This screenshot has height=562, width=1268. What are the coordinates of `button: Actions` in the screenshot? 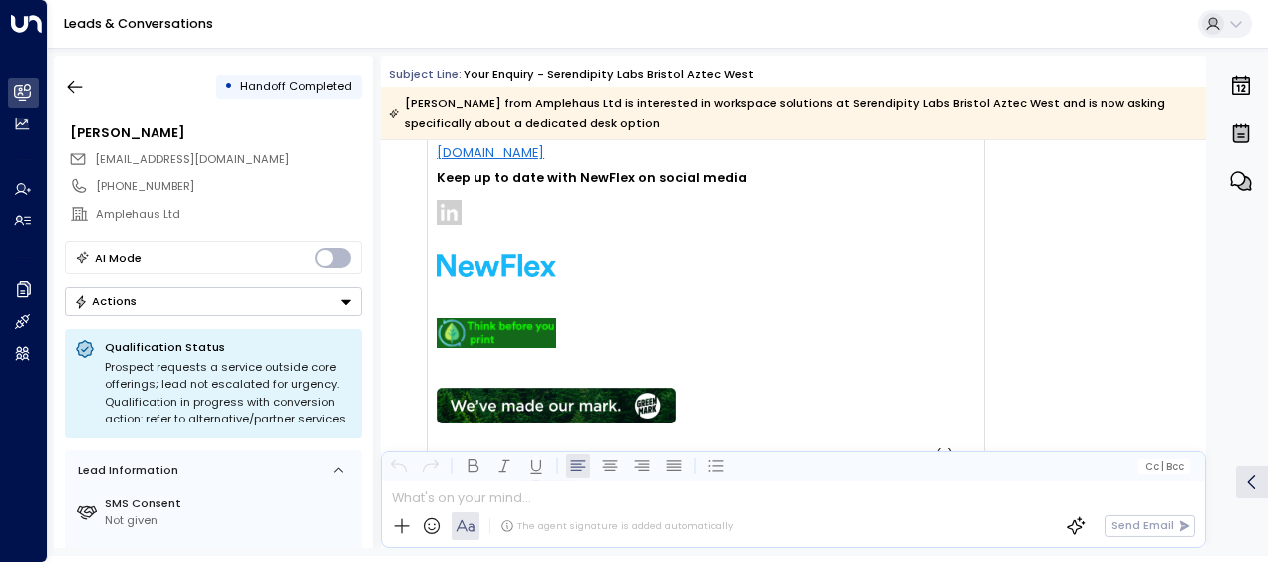 It's located at (213, 301).